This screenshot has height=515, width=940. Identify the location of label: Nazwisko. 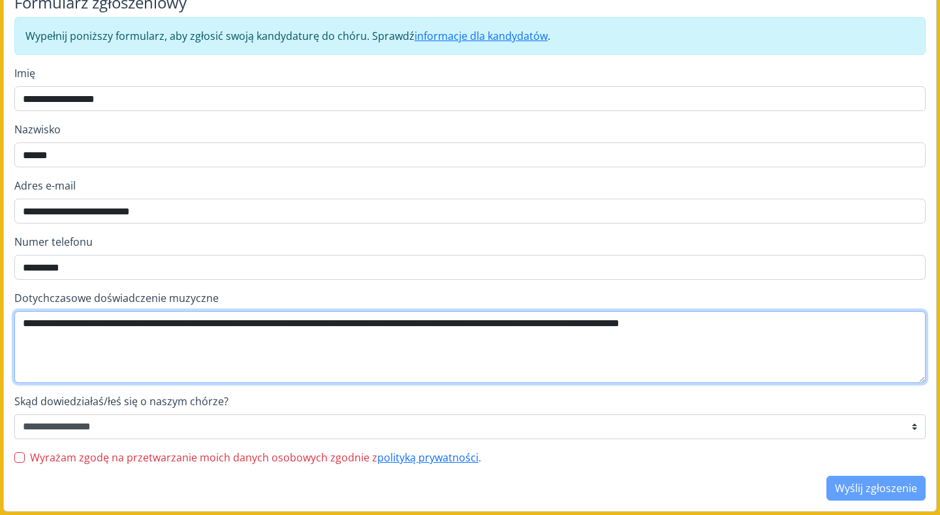
(470, 129).